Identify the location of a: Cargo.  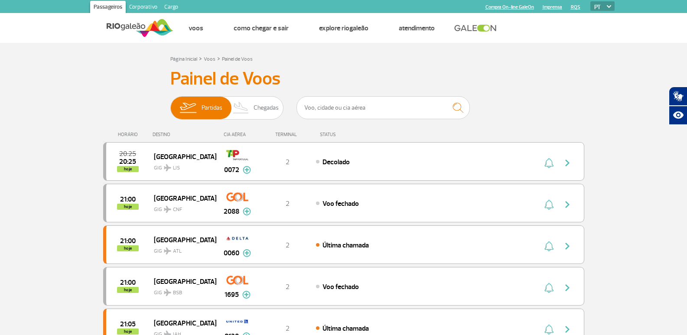
(171, 8).